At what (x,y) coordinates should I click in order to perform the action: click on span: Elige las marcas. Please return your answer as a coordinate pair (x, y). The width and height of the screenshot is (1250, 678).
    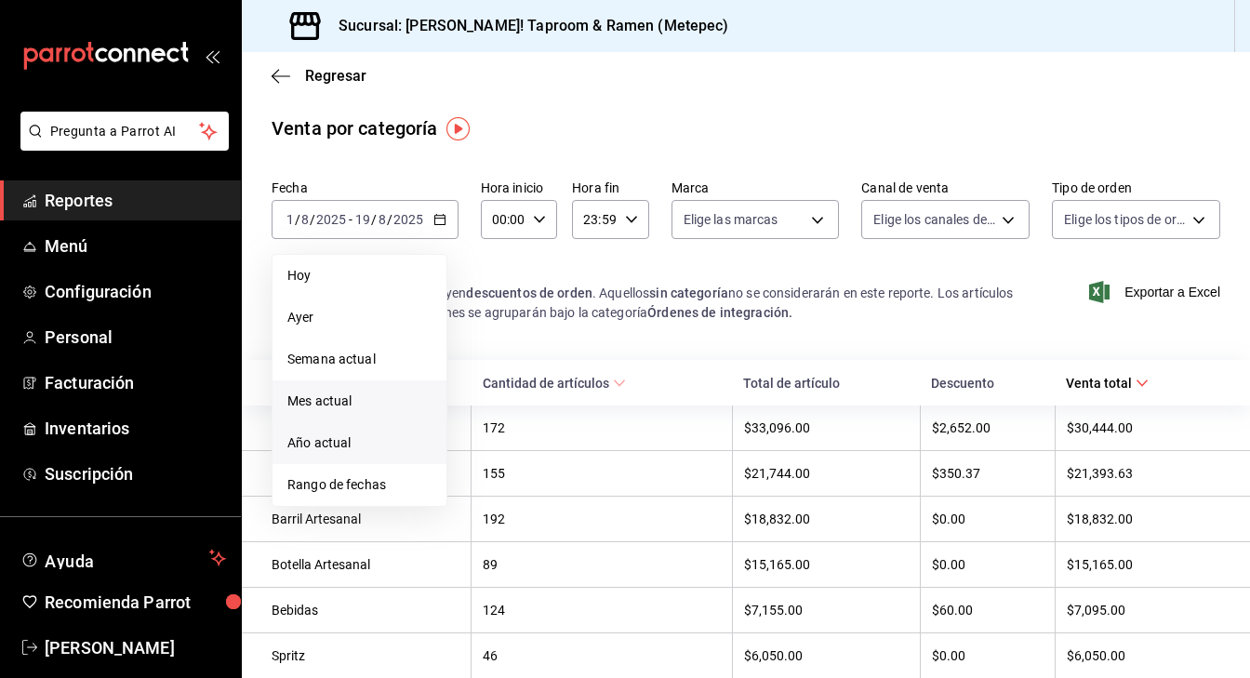
    Looking at the image, I should click on (731, 219).